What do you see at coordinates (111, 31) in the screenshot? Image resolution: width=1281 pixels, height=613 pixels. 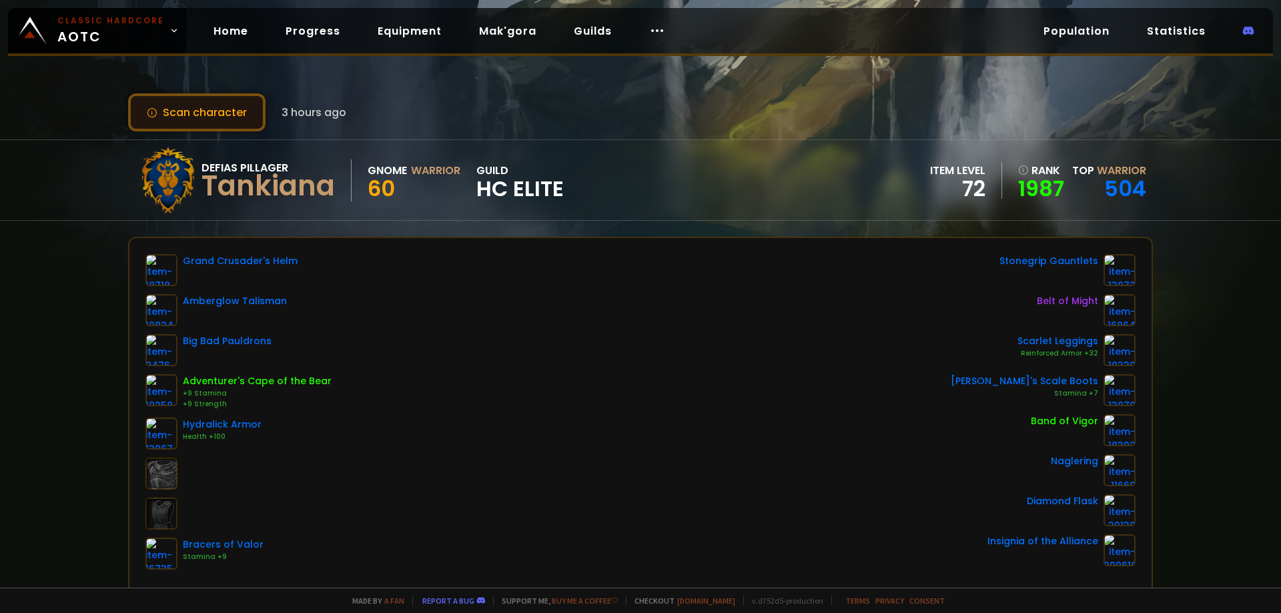 I see `span: AOTC` at bounding box center [111, 31].